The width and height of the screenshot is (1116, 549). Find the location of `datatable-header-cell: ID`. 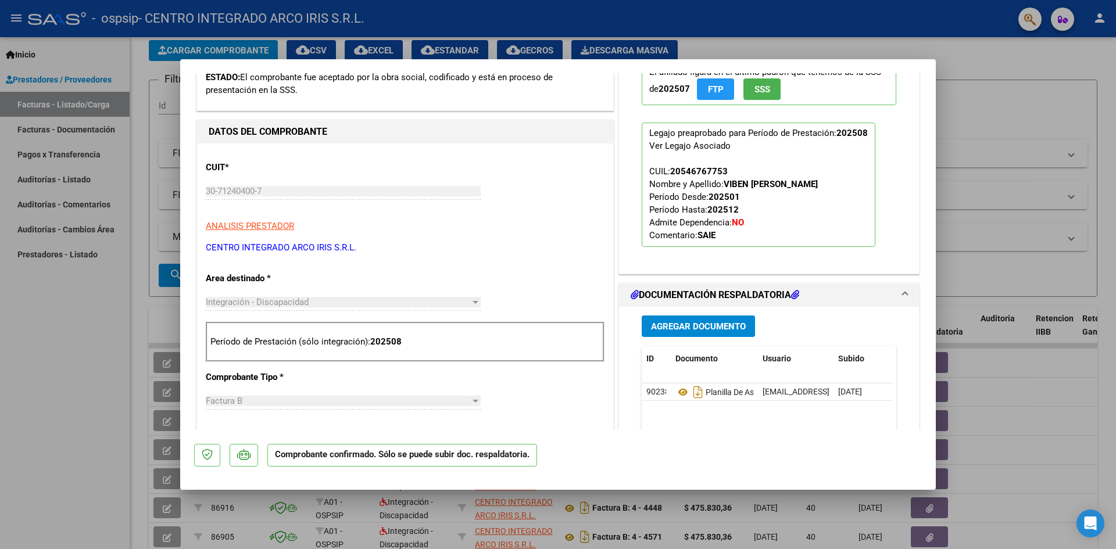

datatable-header-cell: ID is located at coordinates (656, 359).